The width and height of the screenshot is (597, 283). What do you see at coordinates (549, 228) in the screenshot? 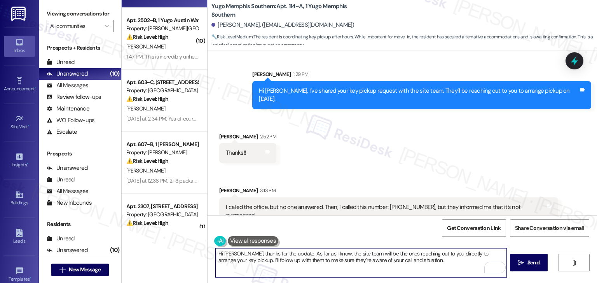
I see `button: Share Conversation via email` at bounding box center [549, 228].